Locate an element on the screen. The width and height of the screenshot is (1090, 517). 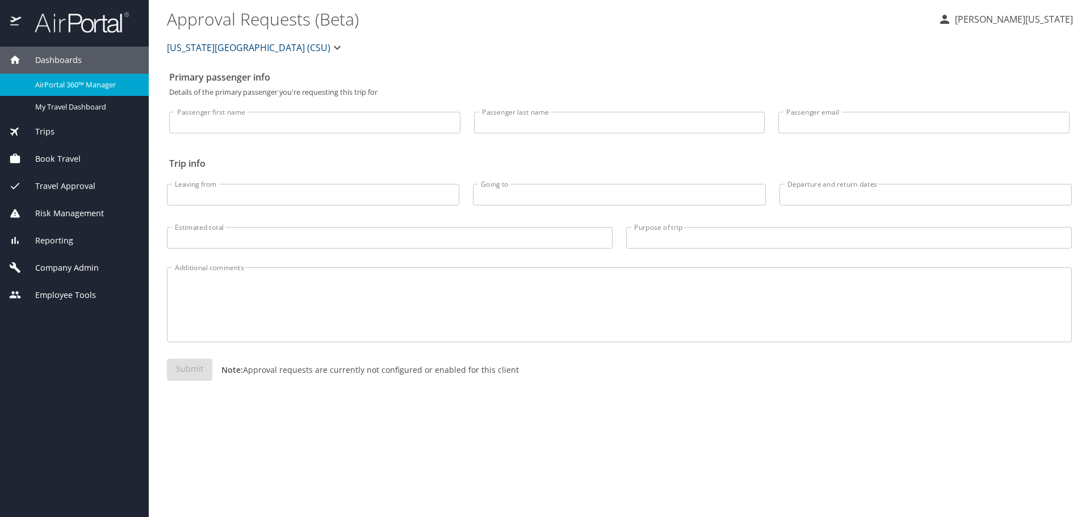
img: icon-airportal.png is located at coordinates (16, 22).